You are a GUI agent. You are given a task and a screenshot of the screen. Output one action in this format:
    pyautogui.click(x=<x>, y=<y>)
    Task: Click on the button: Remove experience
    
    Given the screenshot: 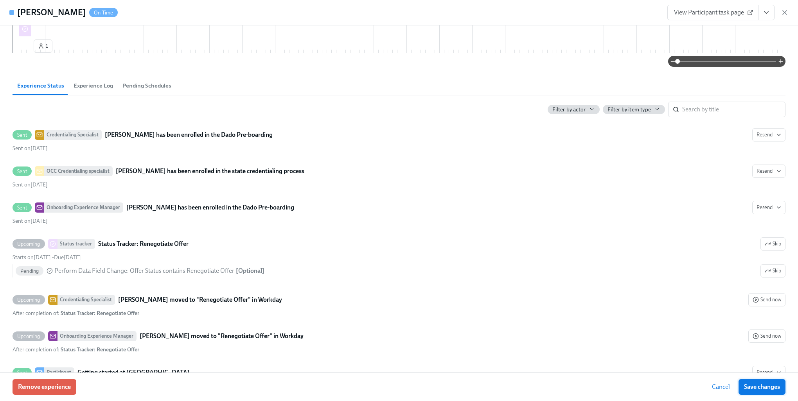 What is the action you would take?
    pyautogui.click(x=44, y=387)
    